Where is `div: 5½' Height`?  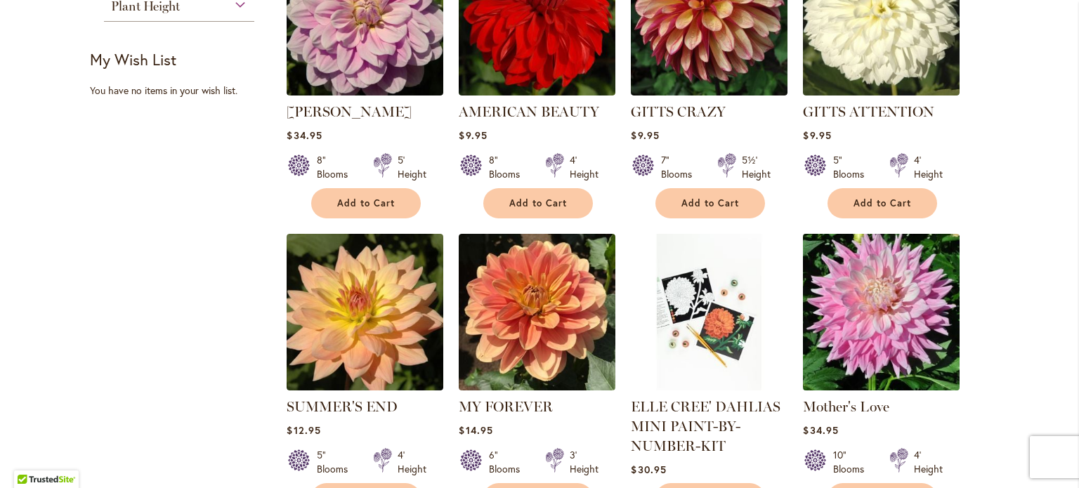
div: 5½' Height is located at coordinates (756, 167).